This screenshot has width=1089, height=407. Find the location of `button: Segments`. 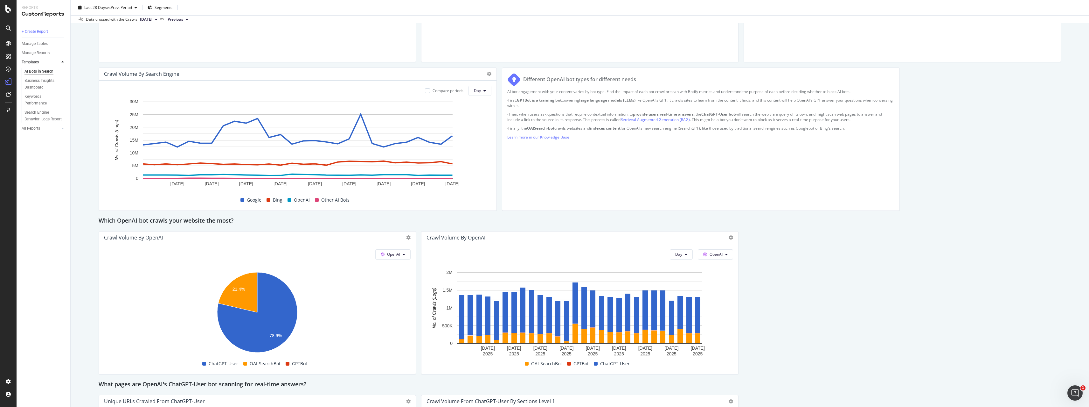

button: Segments is located at coordinates (160, 8).